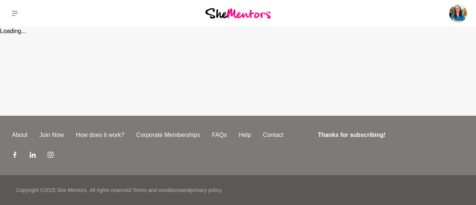 This screenshot has width=476, height=205. What do you see at coordinates (273, 135) in the screenshot?
I see `a: Contact` at bounding box center [273, 135].